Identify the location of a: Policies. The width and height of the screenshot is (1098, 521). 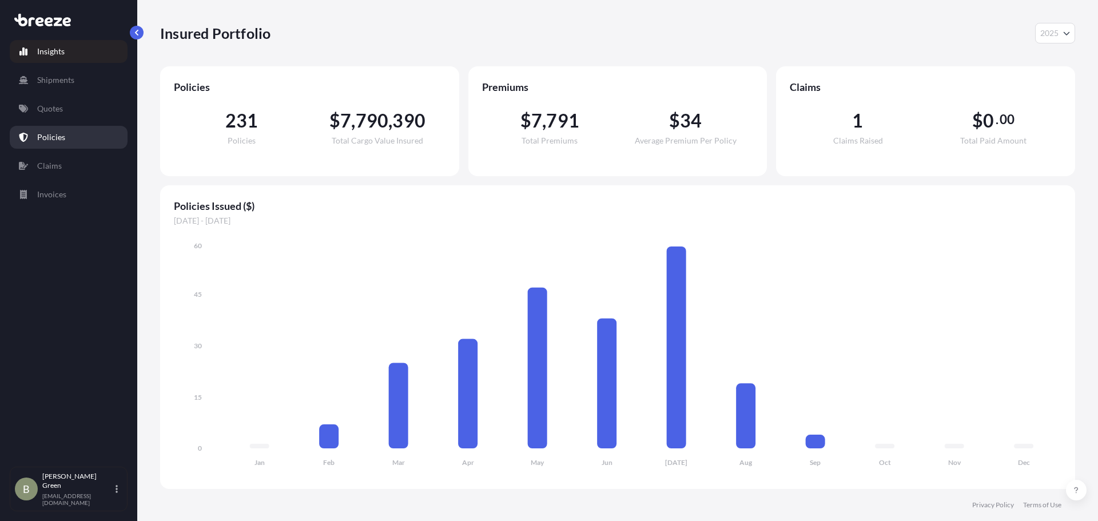
(69, 137).